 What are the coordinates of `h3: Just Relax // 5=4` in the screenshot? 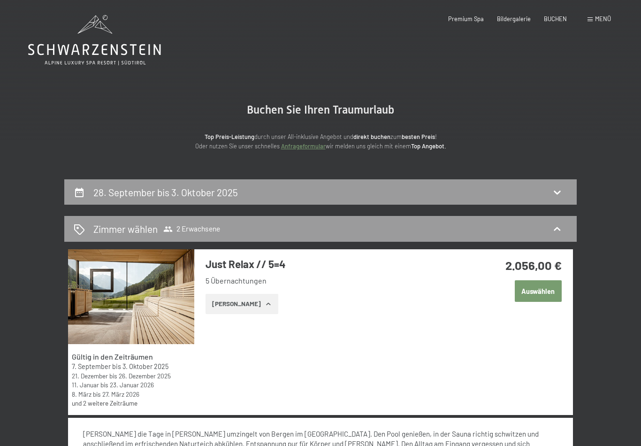 It's located at (332, 264).